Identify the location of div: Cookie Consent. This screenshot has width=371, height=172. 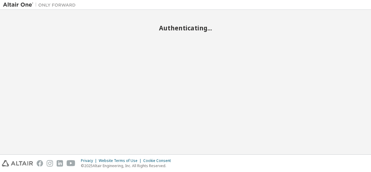
(159, 160).